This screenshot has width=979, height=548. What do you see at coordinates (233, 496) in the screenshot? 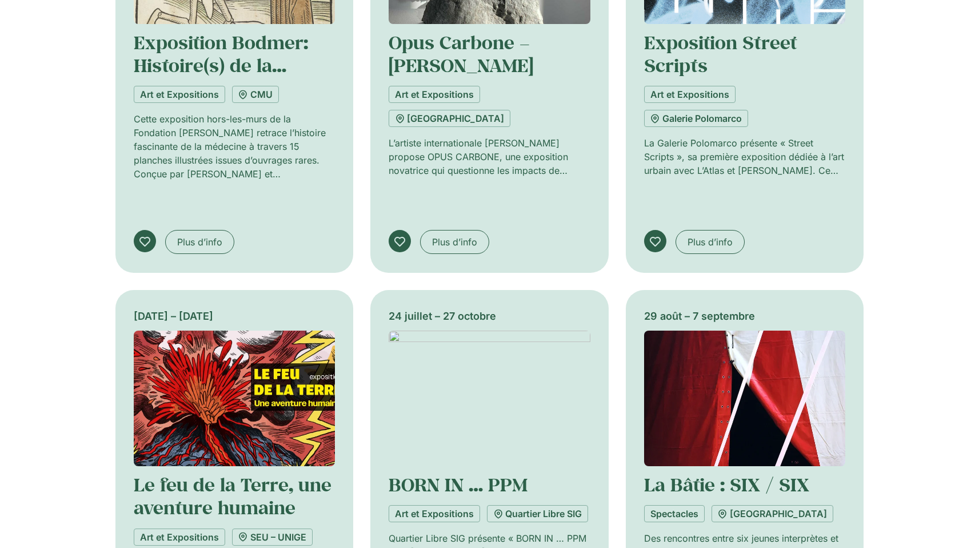
I see `a: Le feu de la Terre, une aventure humaine` at bounding box center [233, 496].